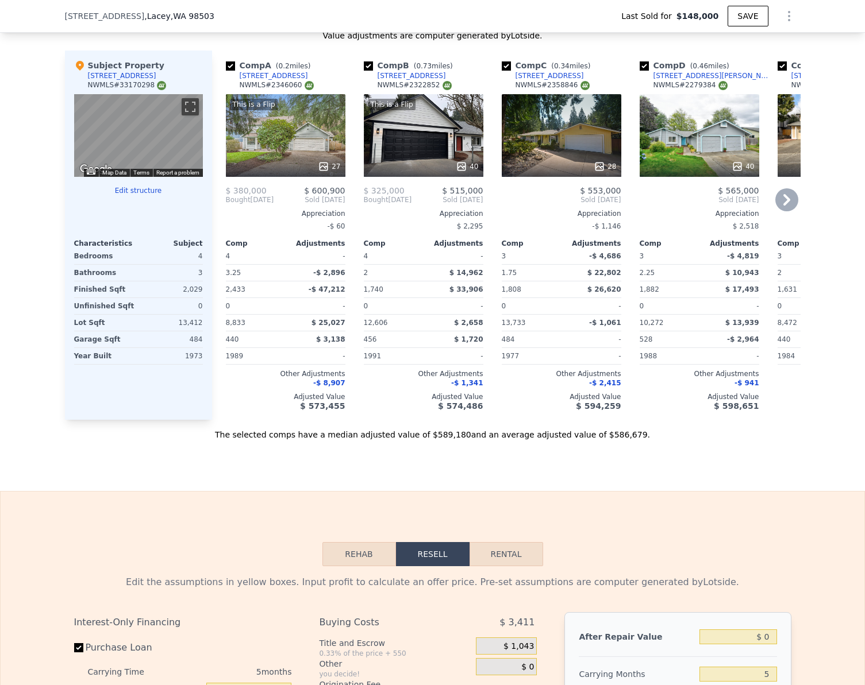  Describe the element at coordinates (646, 340) in the screenshot. I see `span: 528` at that location.